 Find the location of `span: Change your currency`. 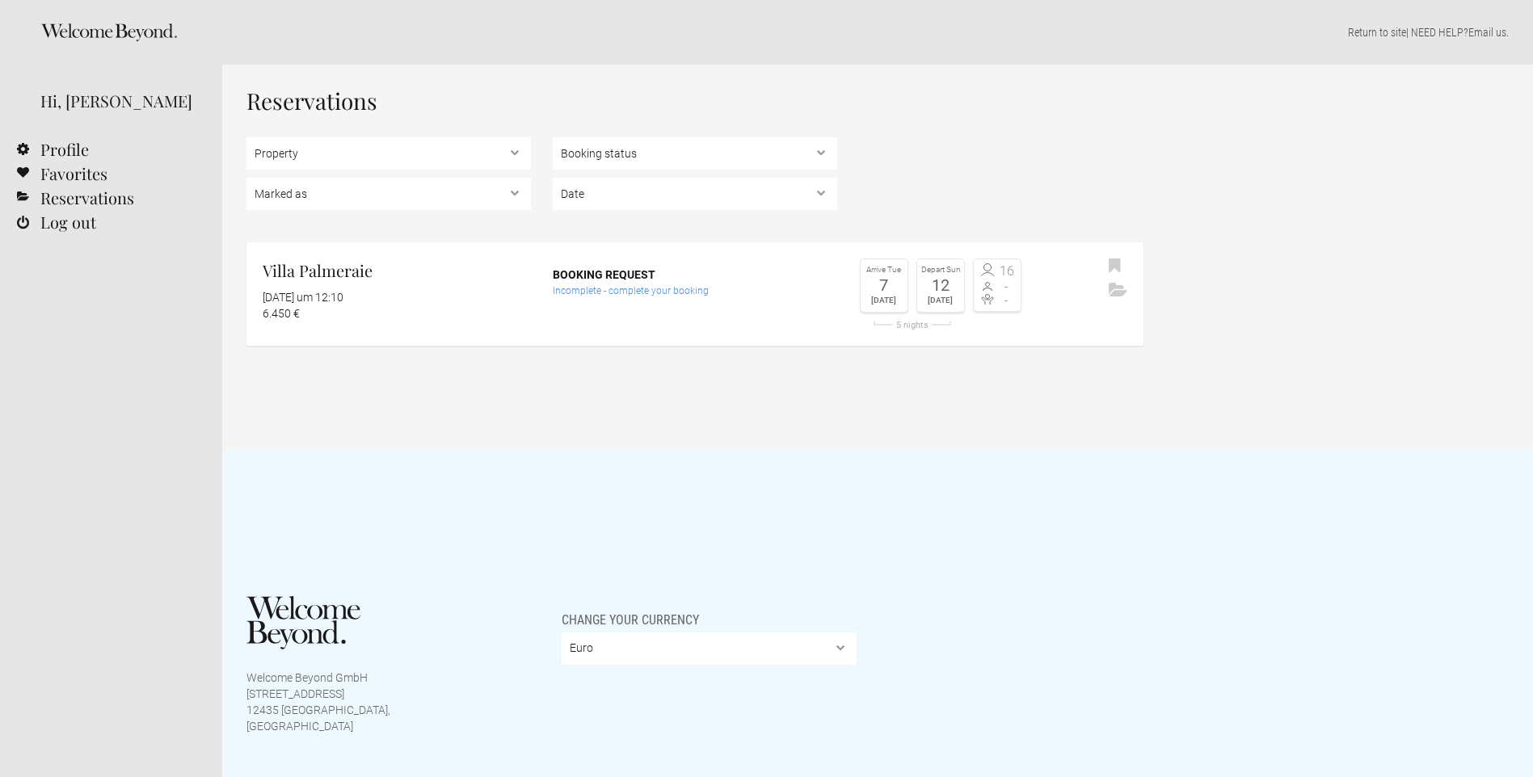

span: Change your currency is located at coordinates (630, 613).